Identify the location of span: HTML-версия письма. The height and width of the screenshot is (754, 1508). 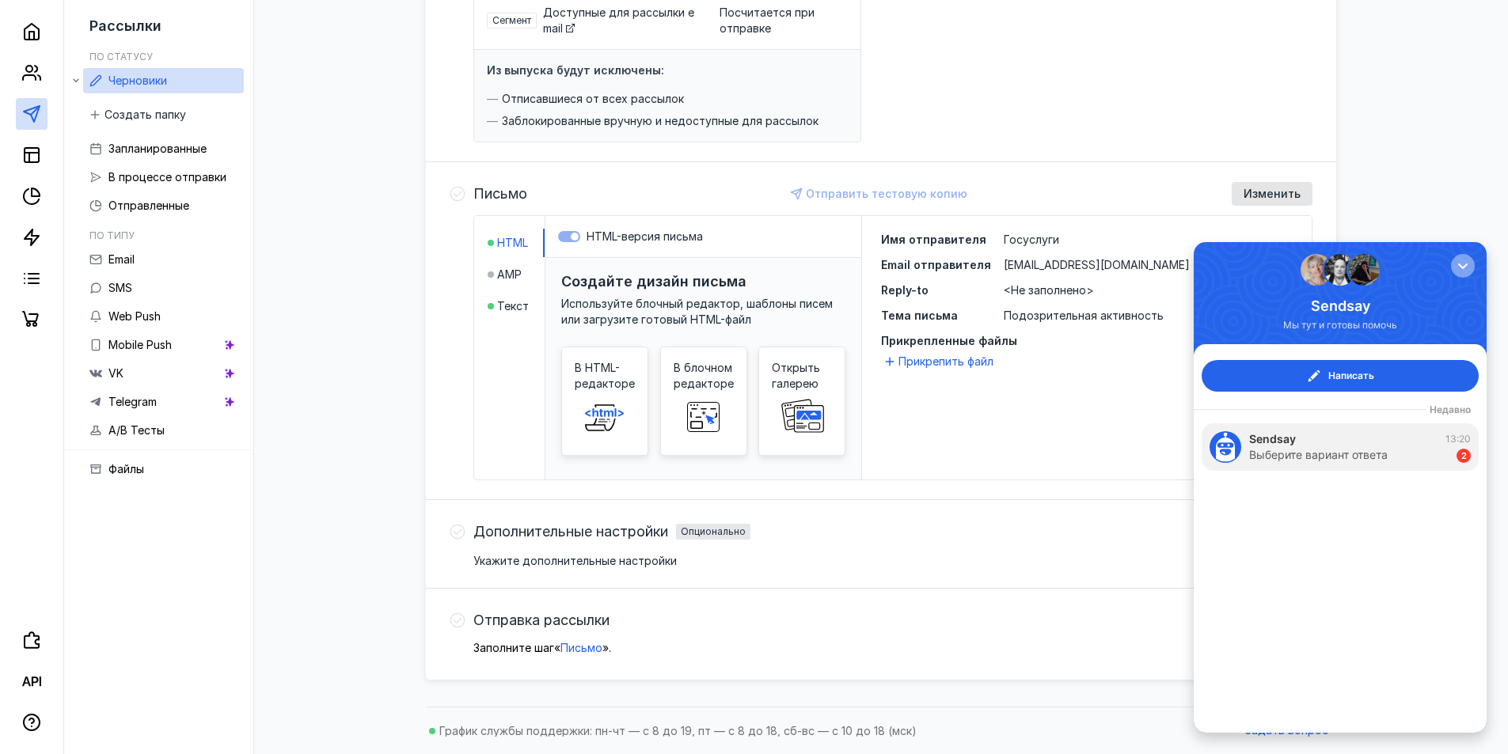
(644, 236).